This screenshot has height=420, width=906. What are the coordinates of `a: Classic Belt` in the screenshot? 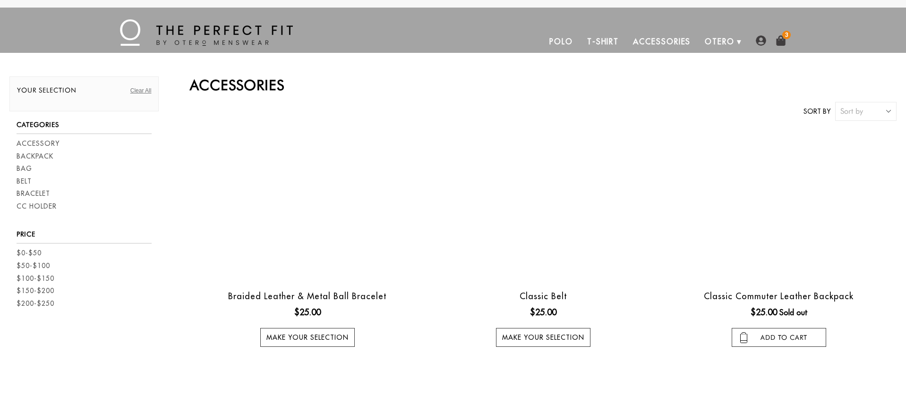 It's located at (543, 296).